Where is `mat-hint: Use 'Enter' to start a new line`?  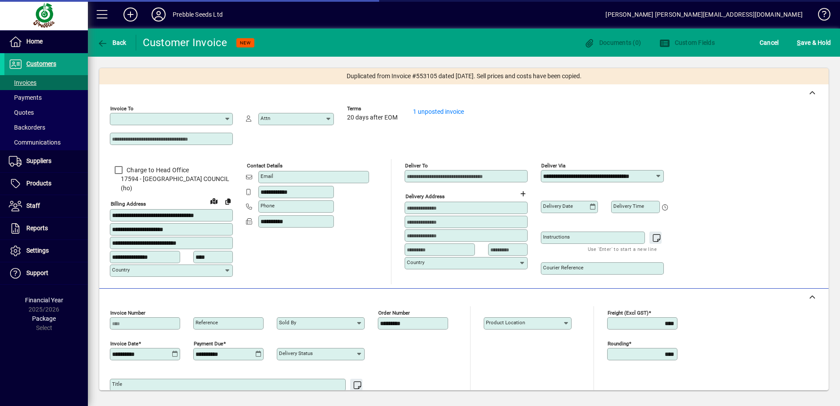 mat-hint: Use 'Enter' to start a new line is located at coordinates (622, 249).